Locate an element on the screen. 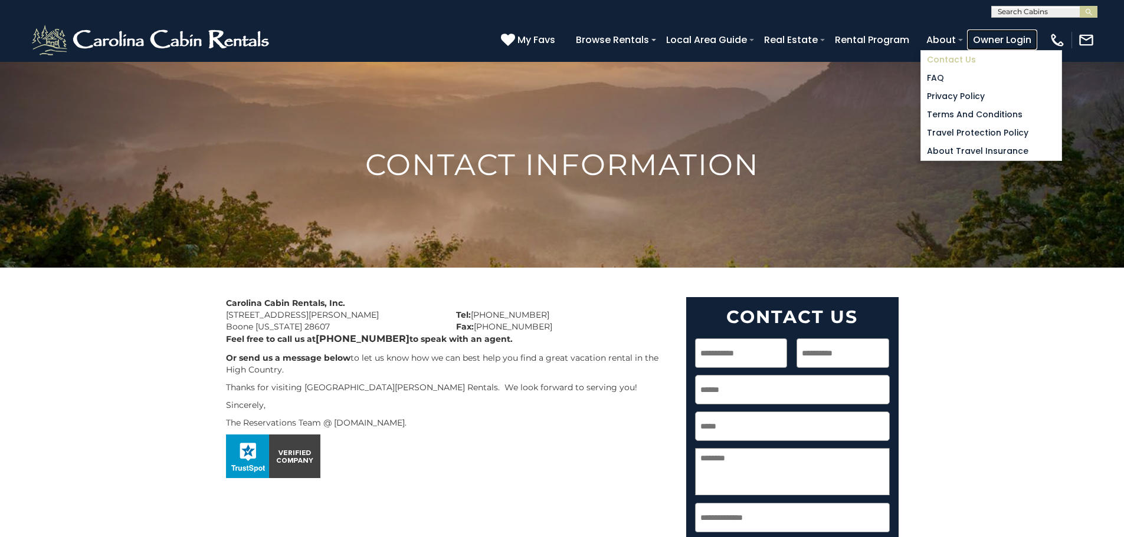 Image resolution: width=1124 pixels, height=537 pixels. a: FAQ is located at coordinates (991, 78).